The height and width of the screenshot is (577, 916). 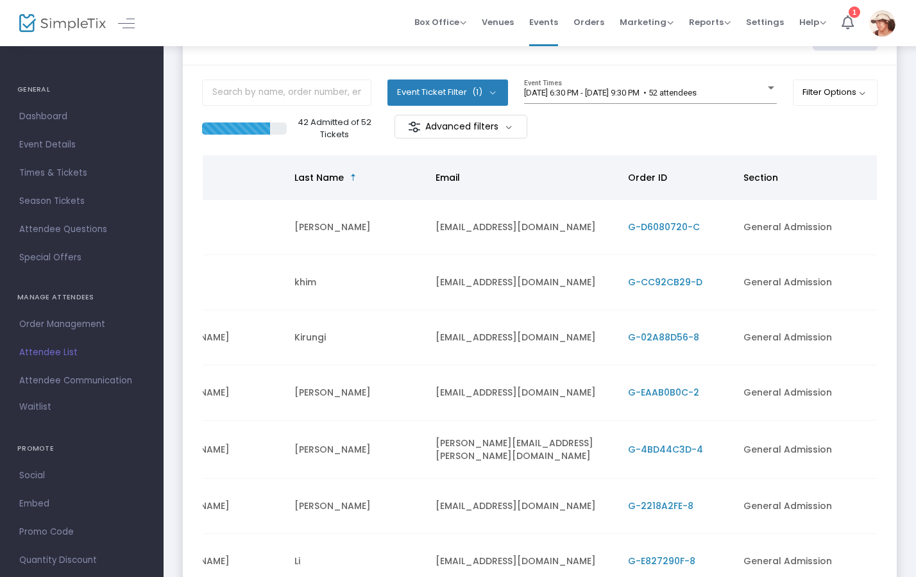 What do you see at coordinates (647, 22) in the screenshot?
I see `span: Marketing` at bounding box center [647, 22].